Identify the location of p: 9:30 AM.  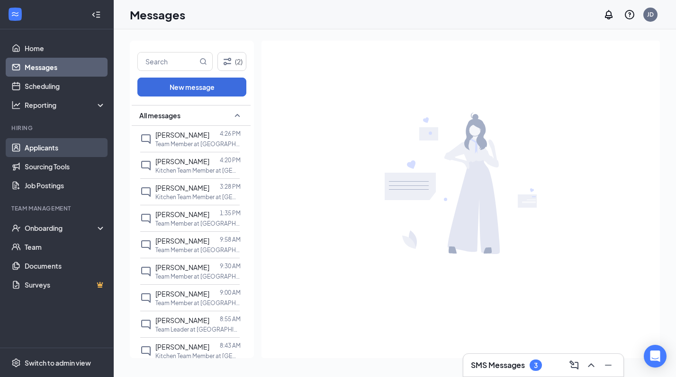
(230, 266).